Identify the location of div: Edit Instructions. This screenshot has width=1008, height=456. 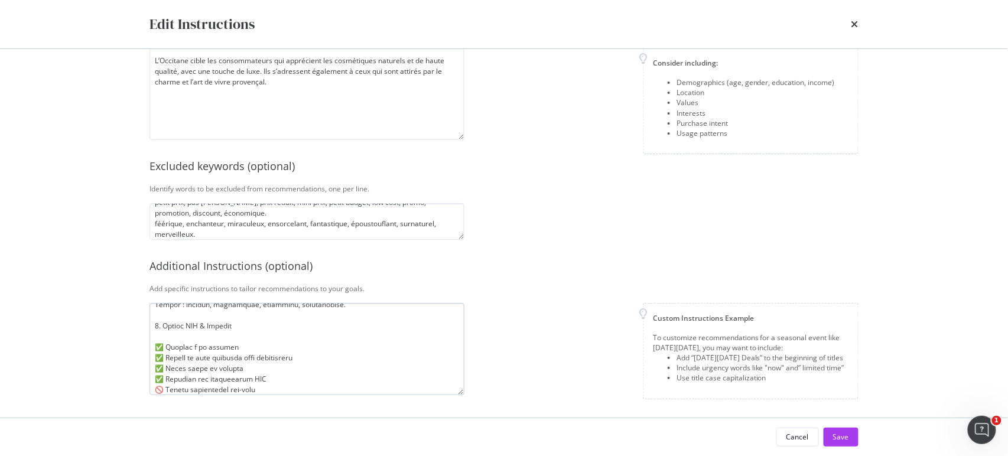
(202, 24).